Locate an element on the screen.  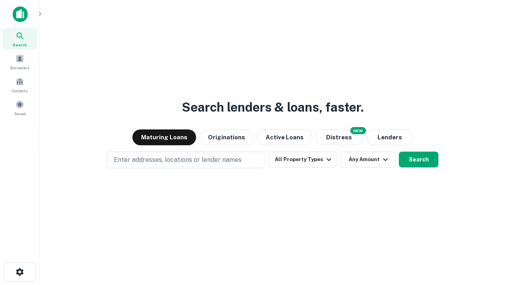
div: NEW is located at coordinates (358, 131).